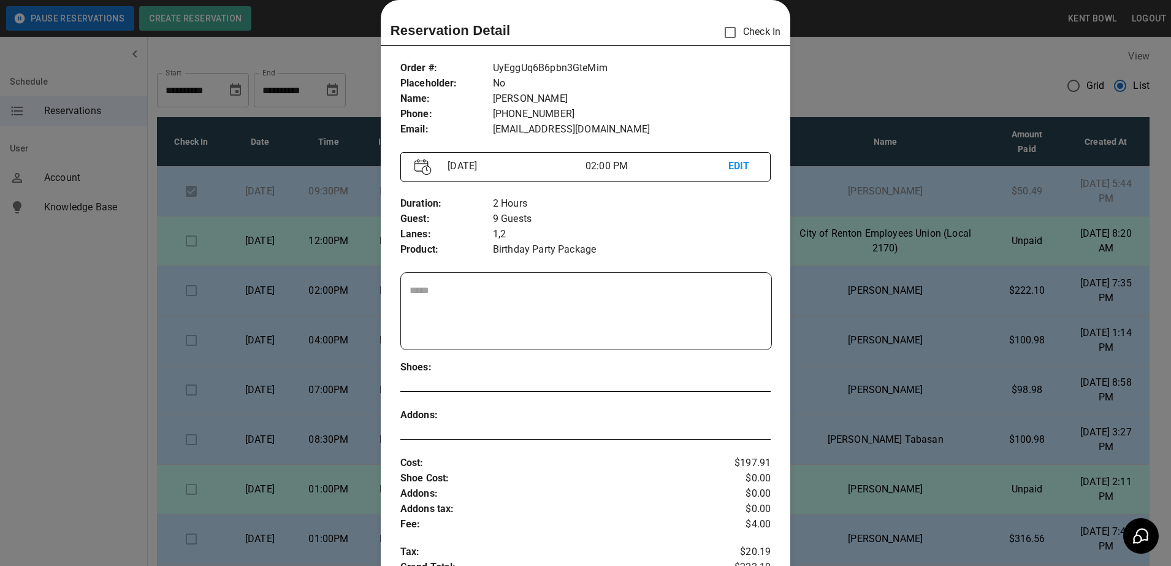  Describe the element at coordinates (555, 463) in the screenshot. I see `p: Cost :` at that location.